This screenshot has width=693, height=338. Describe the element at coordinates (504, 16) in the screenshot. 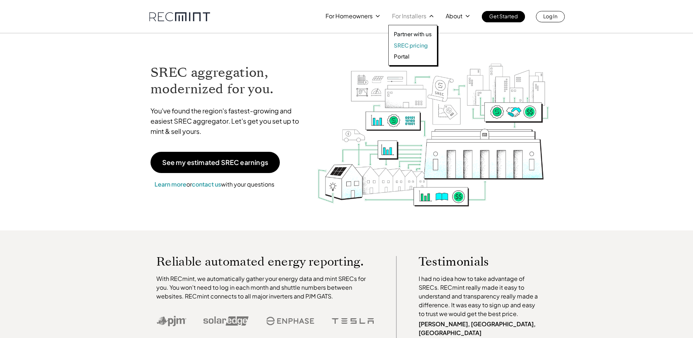

I see `p: Get Started` at that location.